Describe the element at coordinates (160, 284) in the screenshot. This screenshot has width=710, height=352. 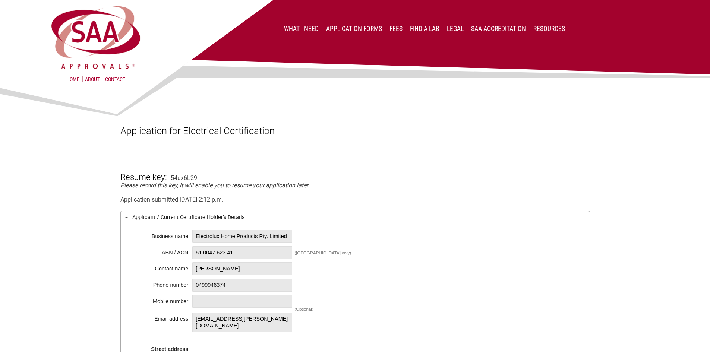
I see `div: Phone number` at that location.